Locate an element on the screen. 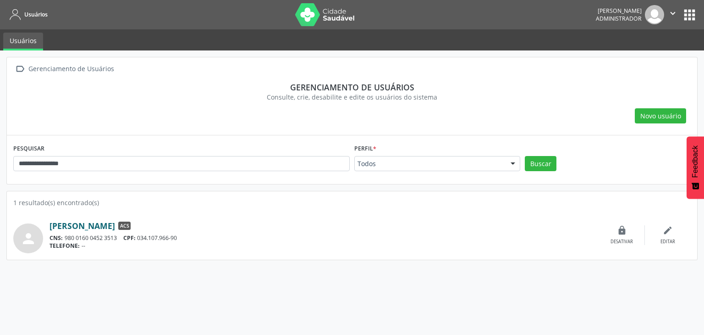  span: Feedback is located at coordinates (696, 161).